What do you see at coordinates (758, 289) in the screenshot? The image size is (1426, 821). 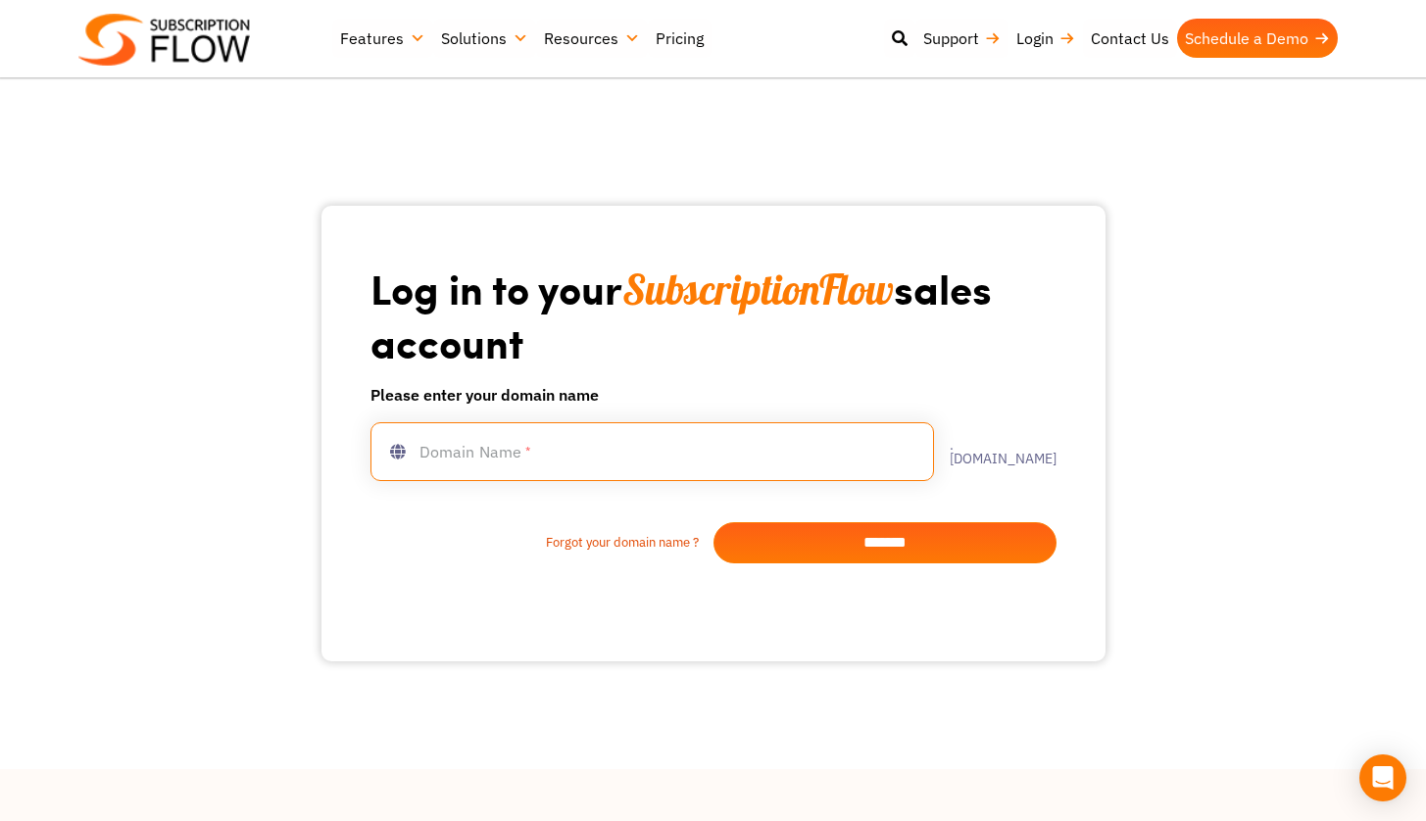 I see `span: SubscriptionFlow` at bounding box center [758, 289].